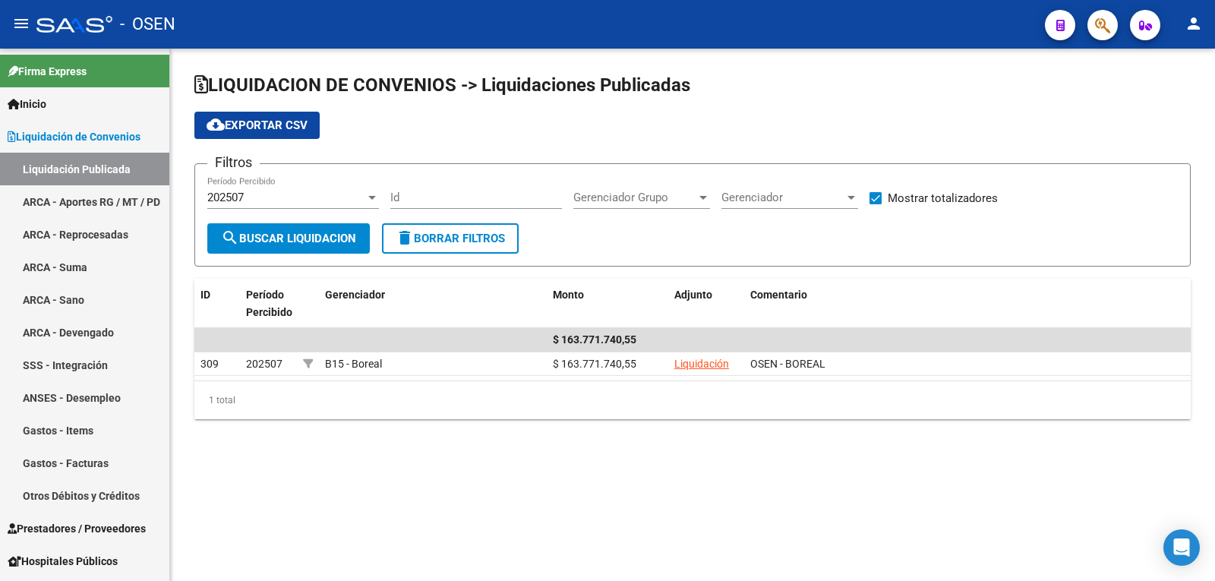  I want to click on a: Liquidación, so click(702, 364).